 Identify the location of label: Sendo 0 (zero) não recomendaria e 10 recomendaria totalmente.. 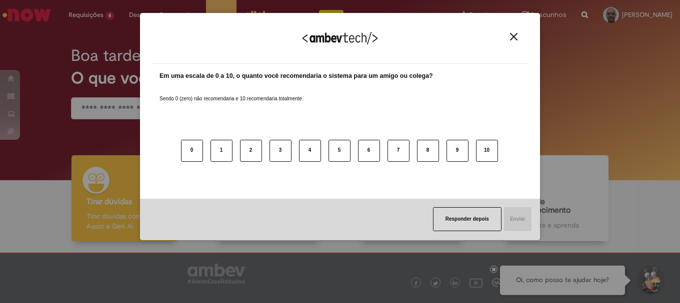
(231, 93).